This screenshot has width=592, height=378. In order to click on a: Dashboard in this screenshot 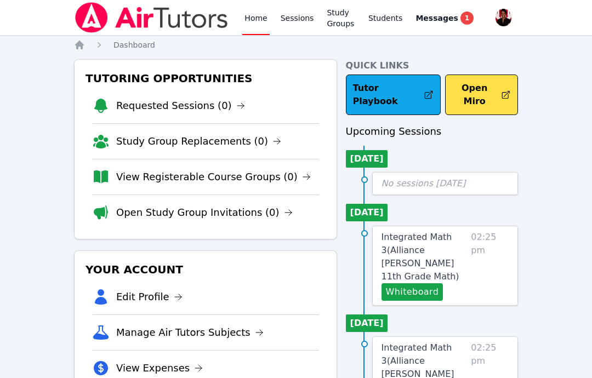, I will do `click(134, 45)`.